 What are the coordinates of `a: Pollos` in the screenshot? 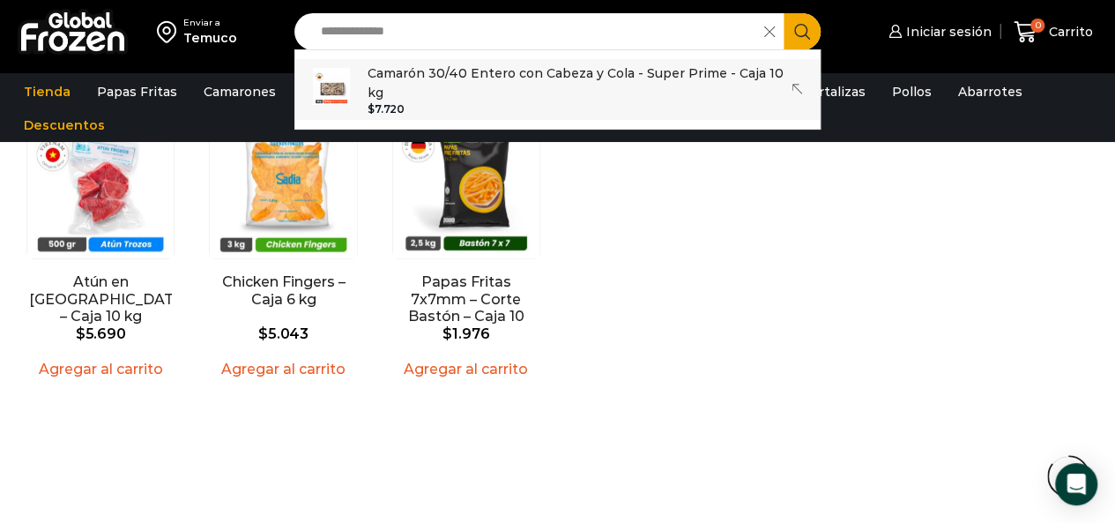 It's located at (911, 92).